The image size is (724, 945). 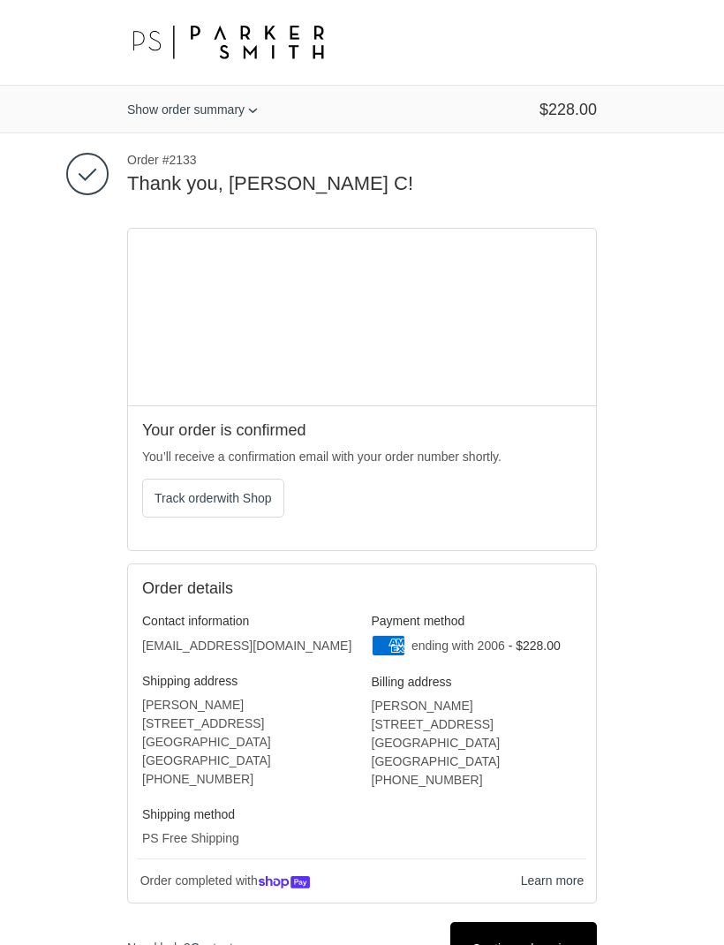 I want to click on h2: Order details, so click(x=252, y=588).